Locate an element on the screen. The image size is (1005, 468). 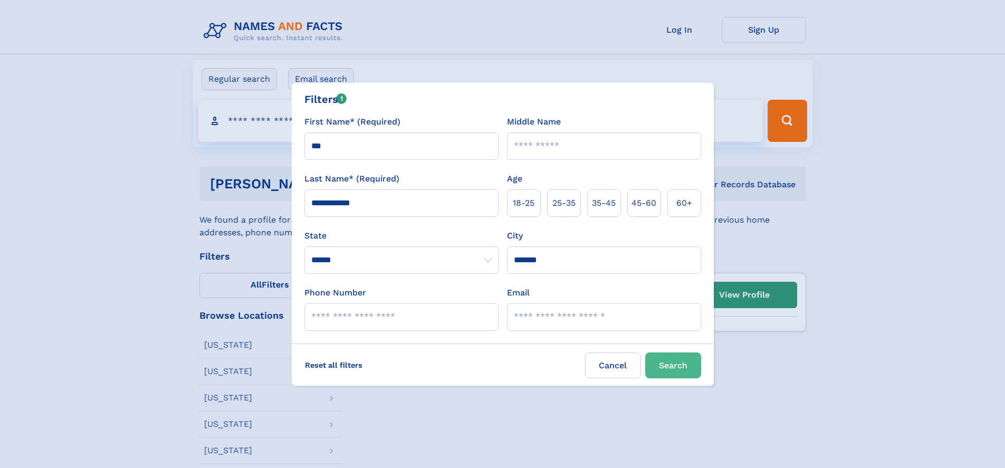
span: 35‑45 is located at coordinates (604, 203).